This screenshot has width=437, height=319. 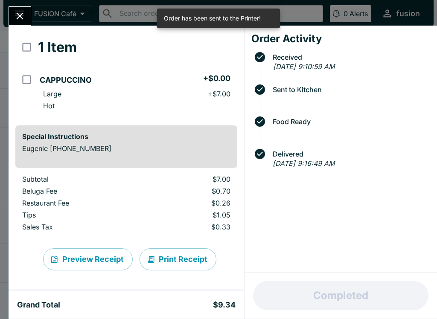 I want to click on p: Subtotal, so click(x=81, y=179).